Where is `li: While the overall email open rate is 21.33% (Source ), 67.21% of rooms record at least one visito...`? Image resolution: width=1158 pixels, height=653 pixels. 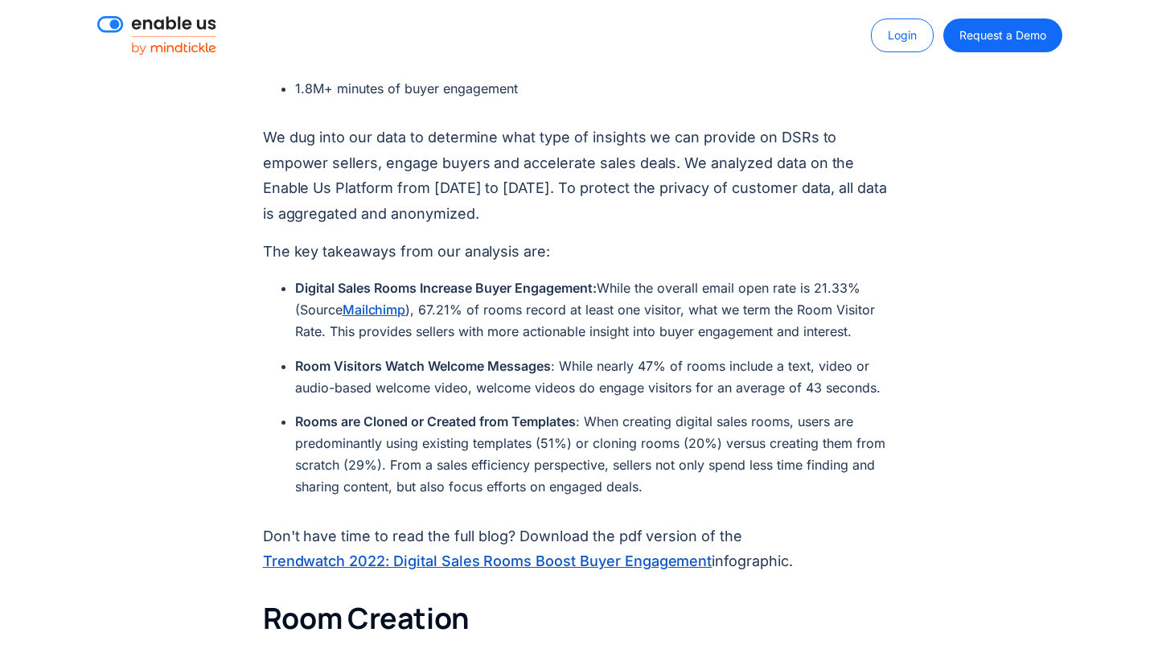 li: While the overall email open rate is 21.33% (Source ), 67.21% of rooms record at least one visito... is located at coordinates (595, 311).